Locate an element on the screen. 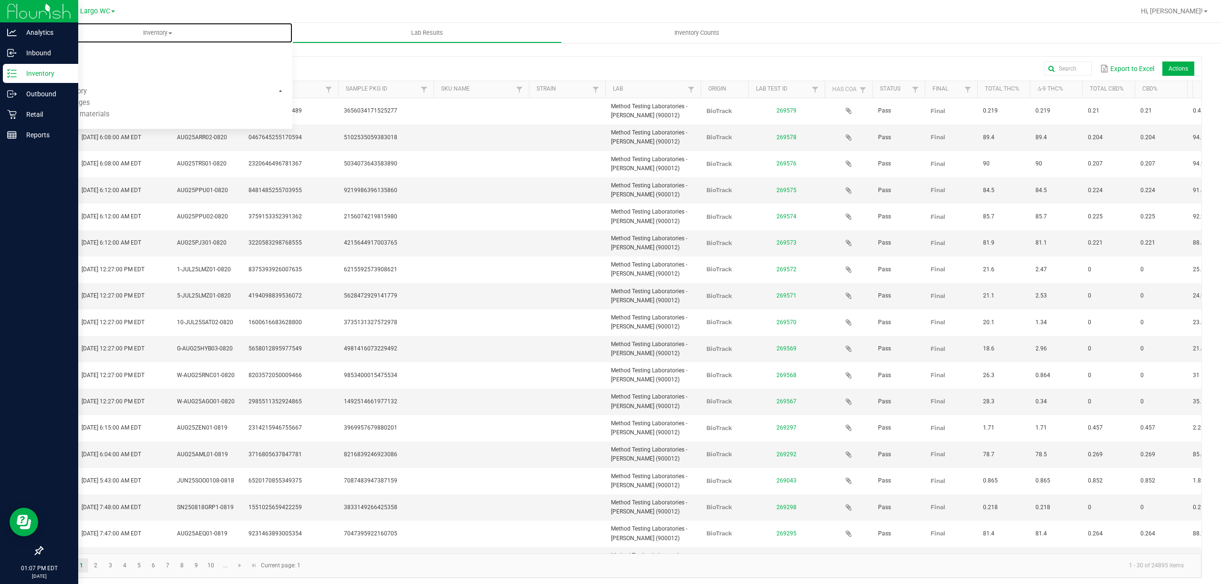 The image size is (1221, 584). span: Inventory Counts is located at coordinates (697, 33).